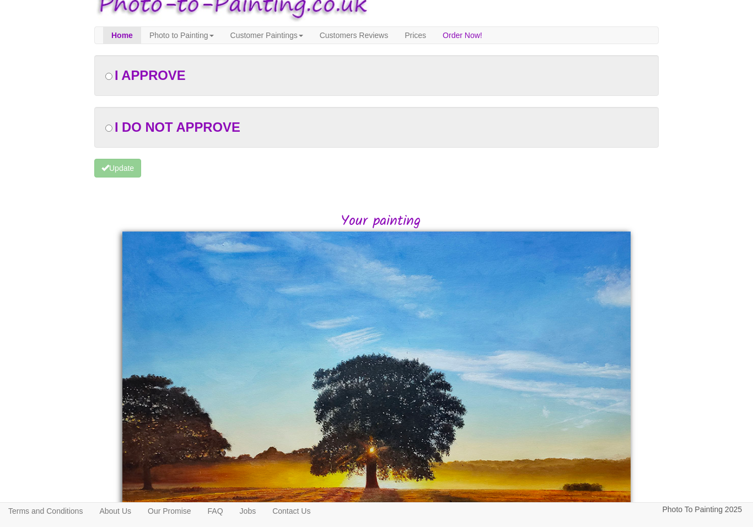 The image size is (753, 527). What do you see at coordinates (181, 35) in the screenshot?
I see `a: Photo to Painting` at bounding box center [181, 35].